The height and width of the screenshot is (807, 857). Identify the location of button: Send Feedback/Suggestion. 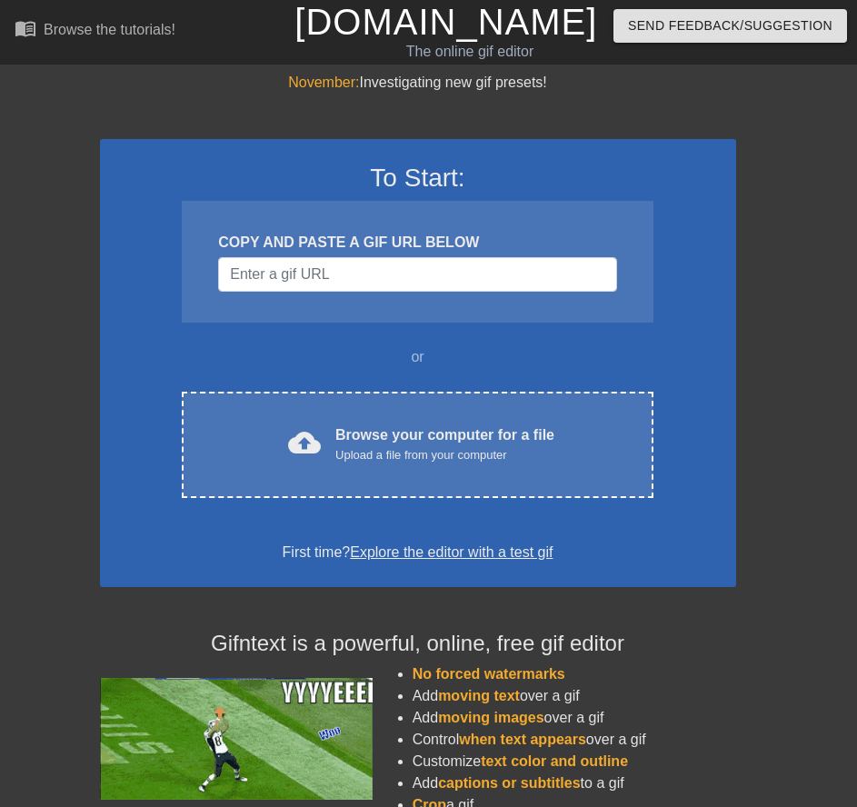
(729, 25).